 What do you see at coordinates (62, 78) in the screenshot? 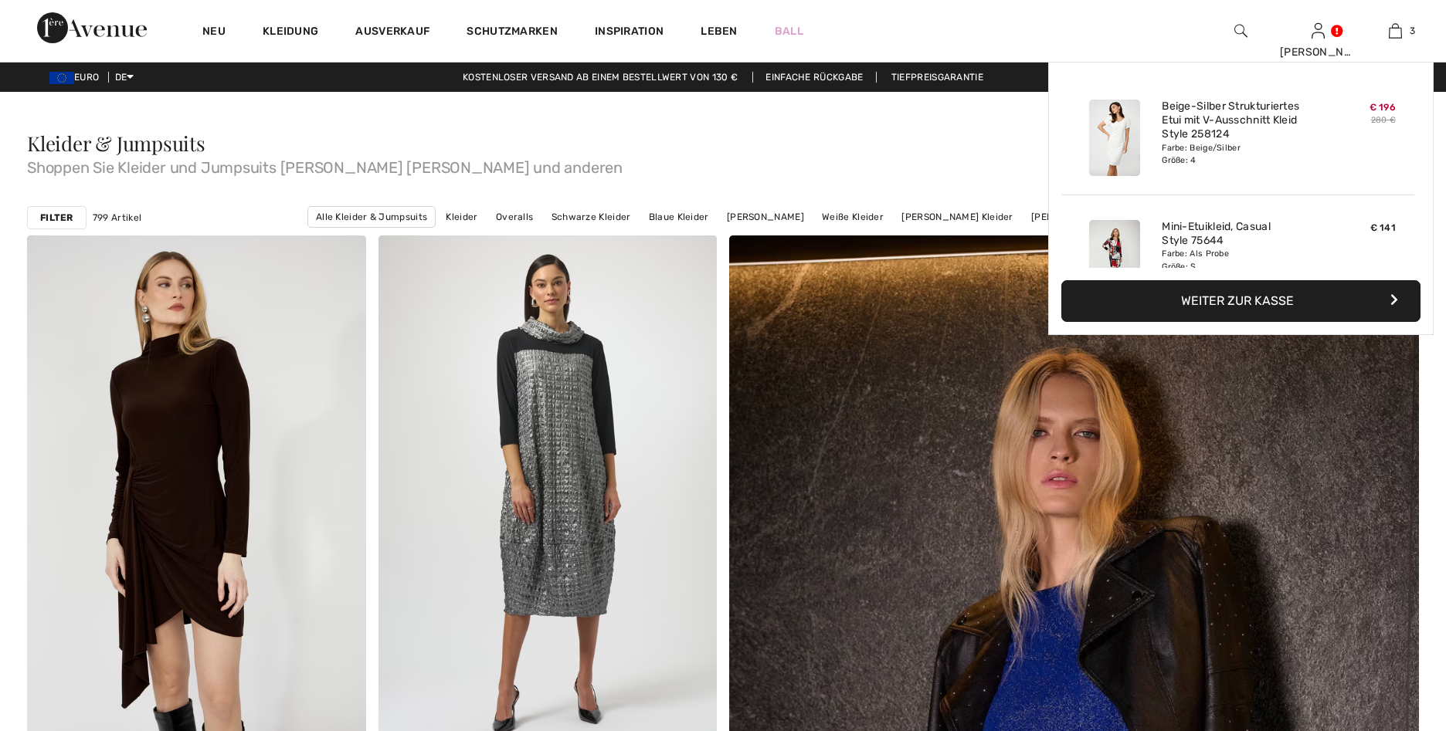
I see `img: Euro` at bounding box center [62, 78].